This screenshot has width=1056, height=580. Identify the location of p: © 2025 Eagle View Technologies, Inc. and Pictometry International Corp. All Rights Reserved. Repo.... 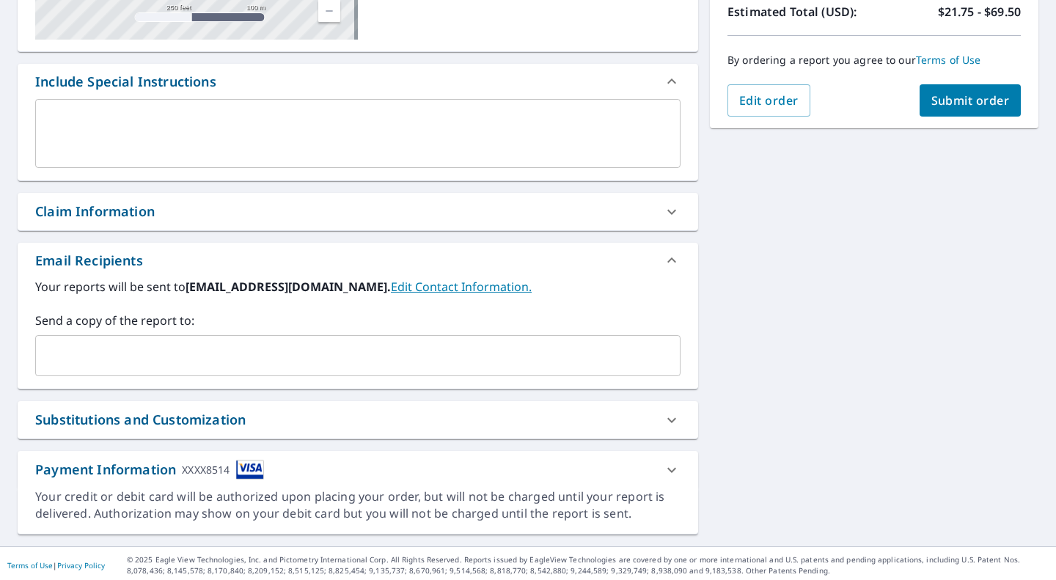
(588, 566).